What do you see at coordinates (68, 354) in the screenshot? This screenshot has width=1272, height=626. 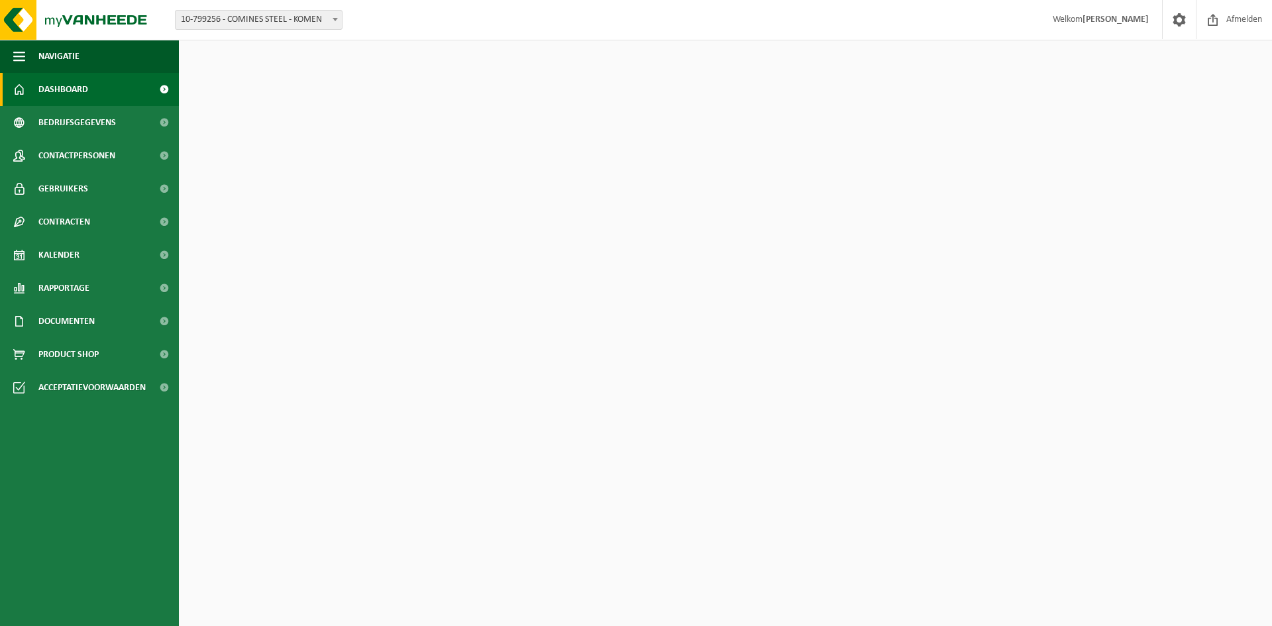 I see `span: Product Shop` at bounding box center [68, 354].